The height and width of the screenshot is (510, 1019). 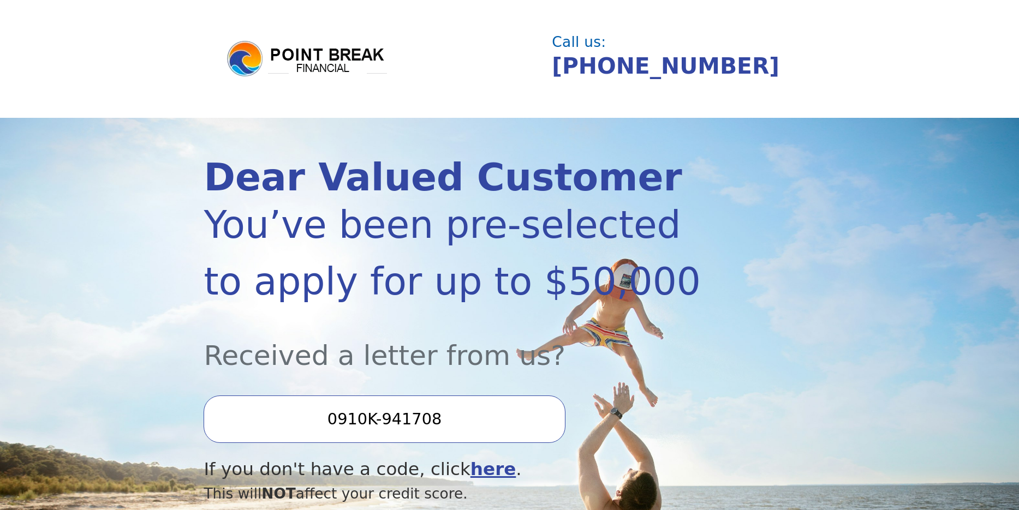 I want to click on div: Dear Valued Customer, so click(x=463, y=177).